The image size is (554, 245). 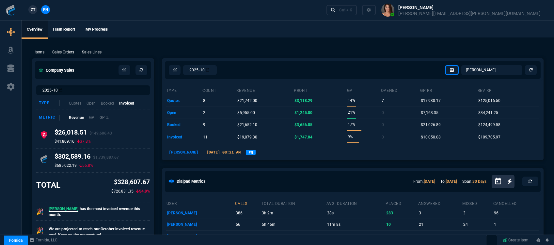 What do you see at coordinates (64, 30) in the screenshot?
I see `a: Flash Report` at bounding box center [64, 30].